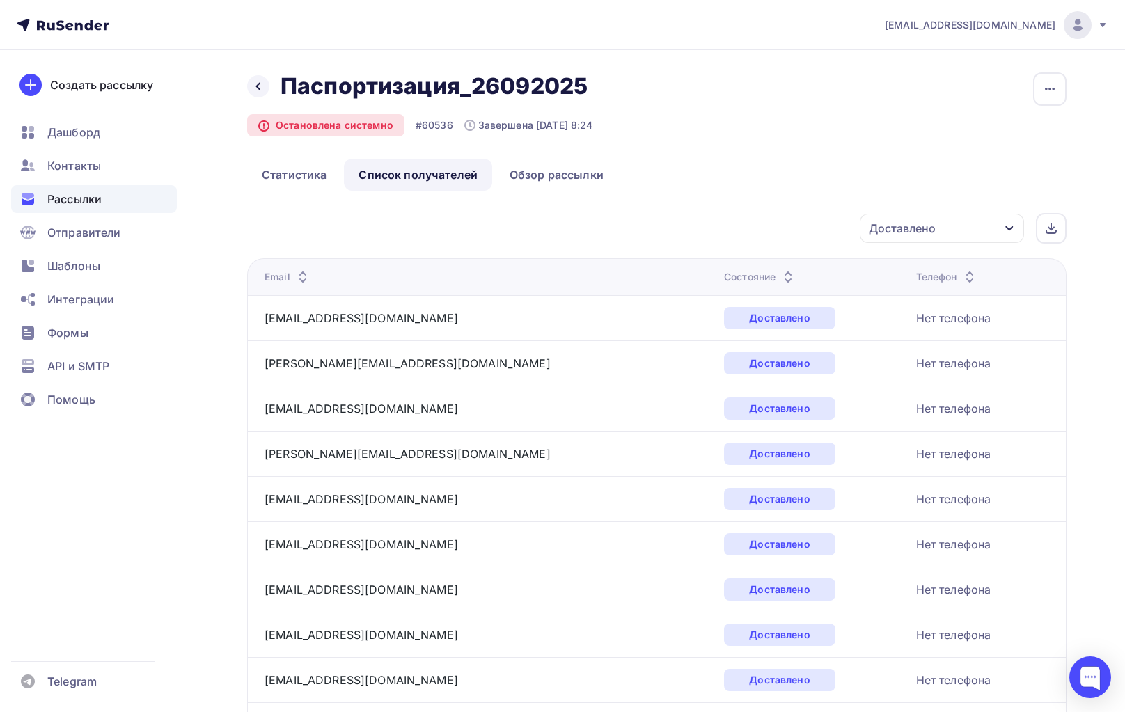  Describe the element at coordinates (74, 132) in the screenshot. I see `span: Дашборд` at that location.